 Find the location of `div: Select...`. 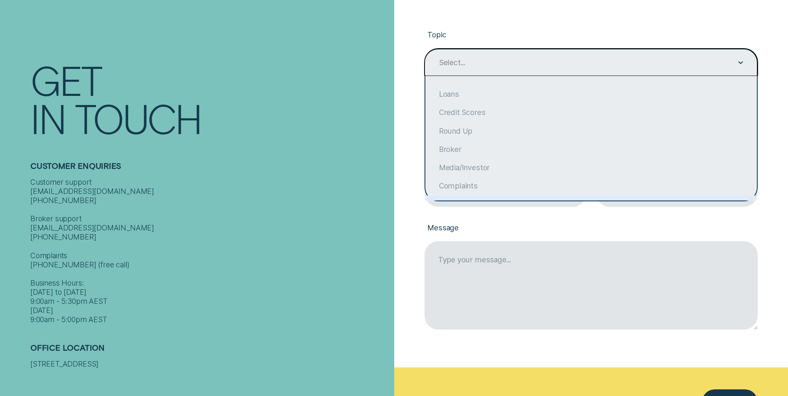

div: Select... is located at coordinates (452, 63).